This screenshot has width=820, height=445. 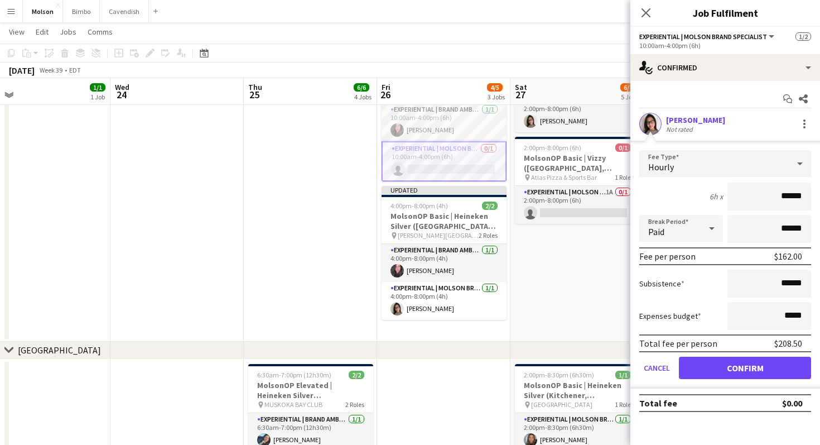 What do you see at coordinates (670, 316) in the screenshot?
I see `label: Expenses budget` at bounding box center [670, 316].